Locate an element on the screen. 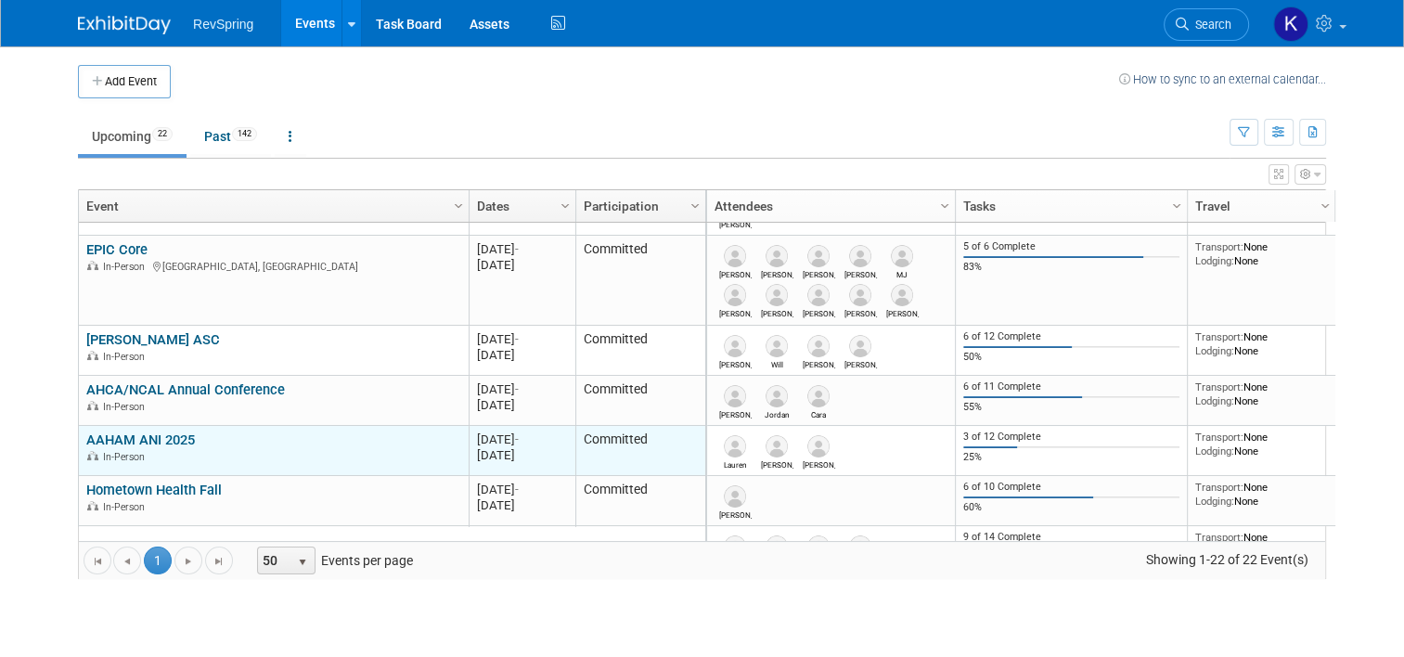  a: Go to the previous page is located at coordinates (127, 561).